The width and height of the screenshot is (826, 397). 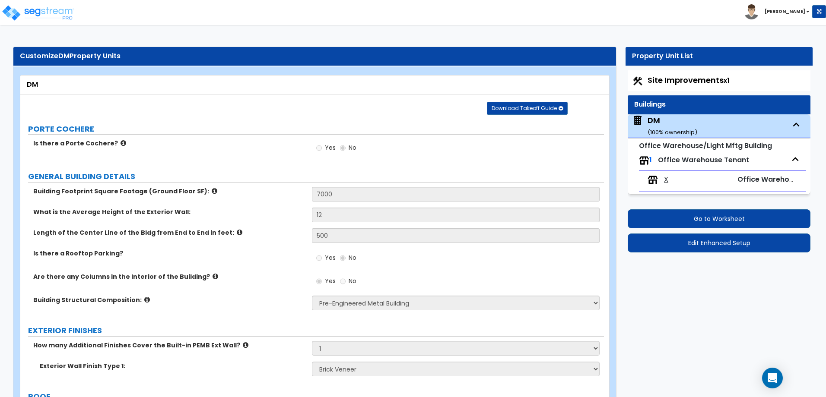 What do you see at coordinates (316, 177) in the screenshot?
I see `label: GENERAL BUILDING DETAILS` at bounding box center [316, 177].